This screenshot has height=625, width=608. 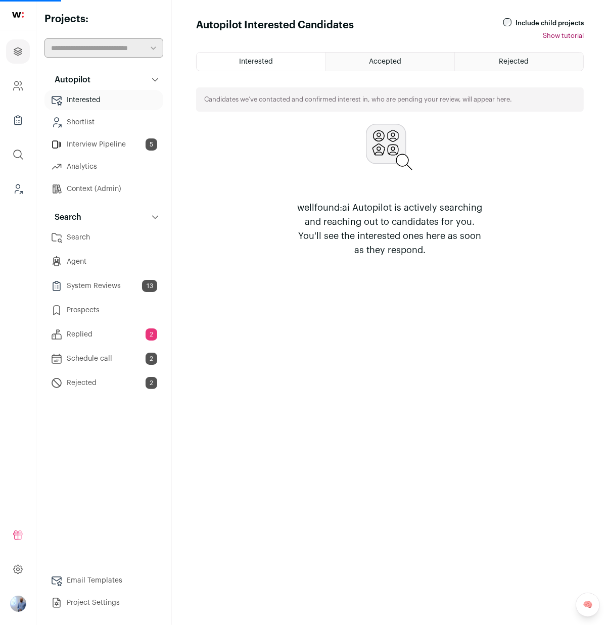 What do you see at coordinates (150, 286) in the screenshot?
I see `span: 13` at bounding box center [150, 286].